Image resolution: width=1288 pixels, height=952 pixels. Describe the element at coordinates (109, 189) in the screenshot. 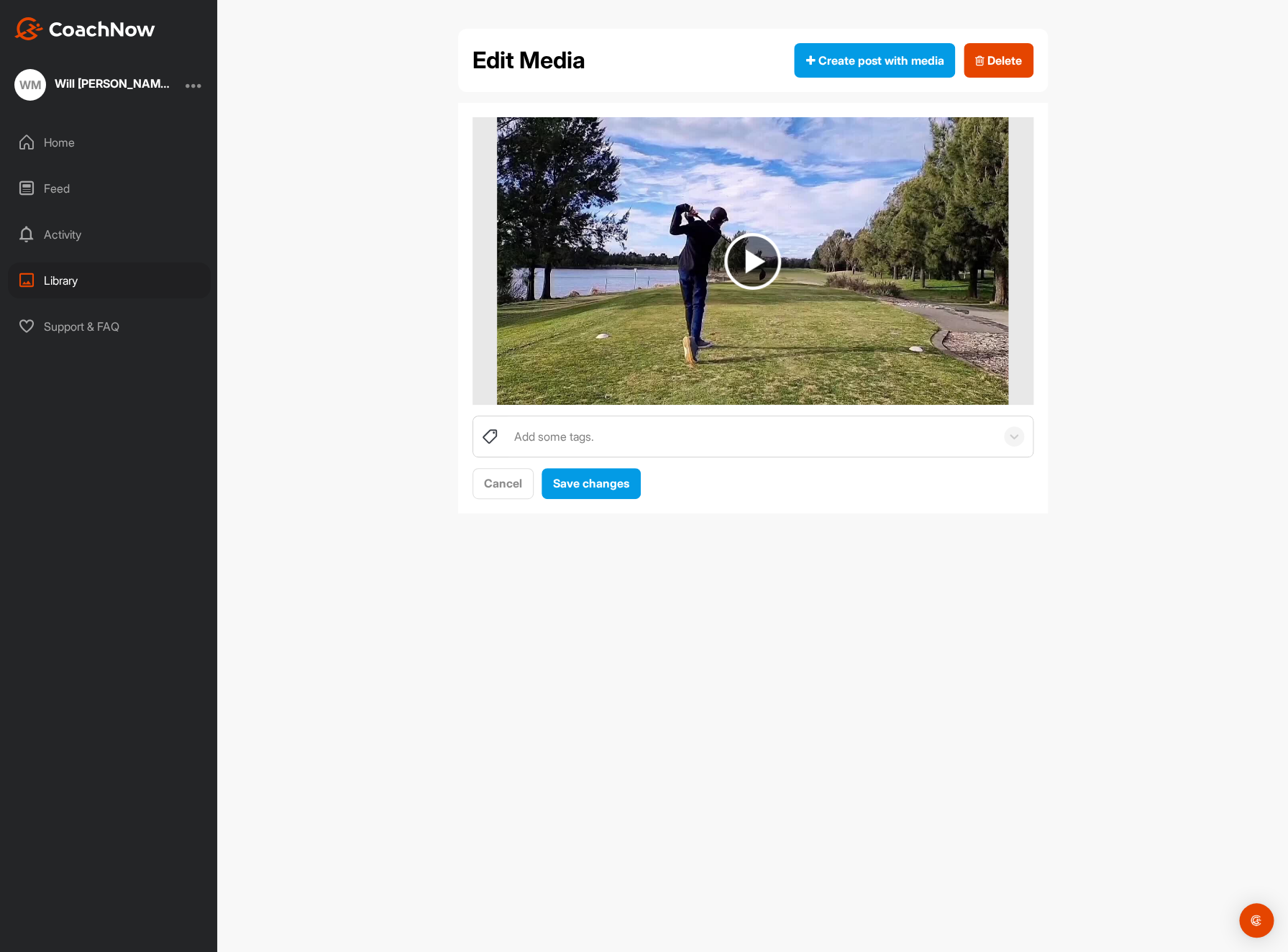

I see `div: Feed` at that location.